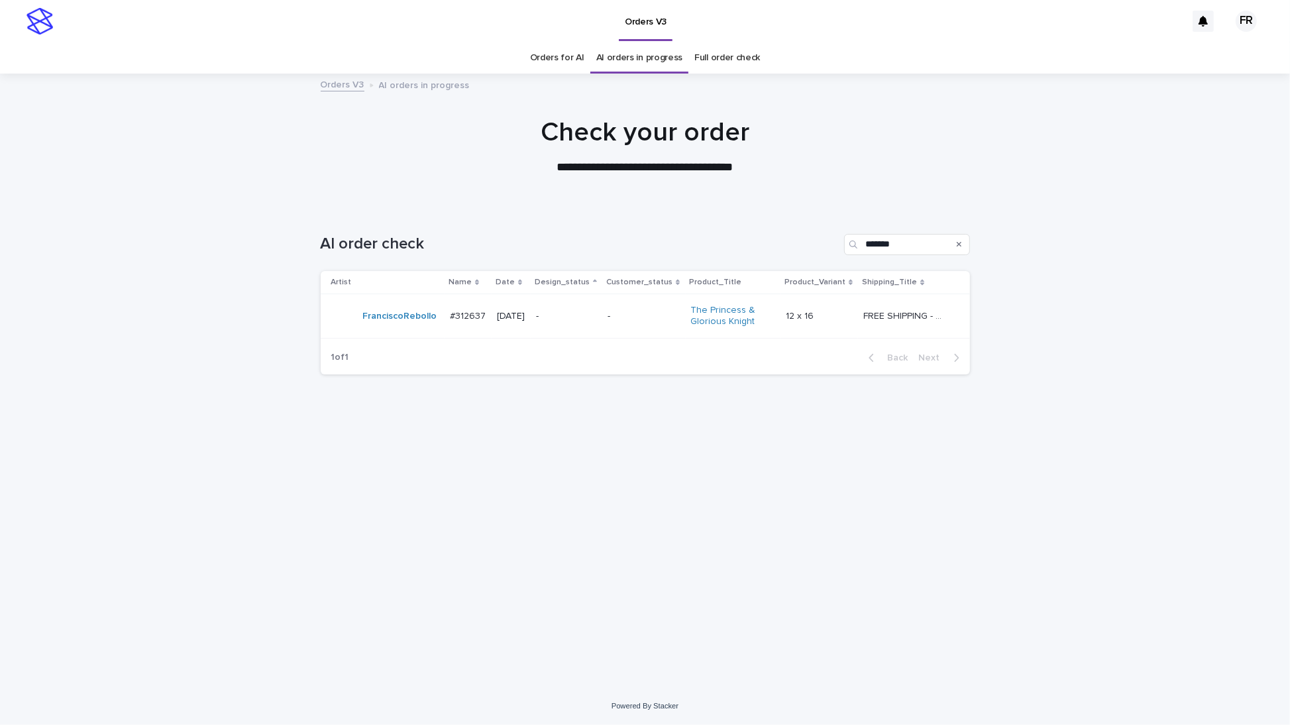  What do you see at coordinates (1247, 21) in the screenshot?
I see `div: FR` at bounding box center [1247, 21].